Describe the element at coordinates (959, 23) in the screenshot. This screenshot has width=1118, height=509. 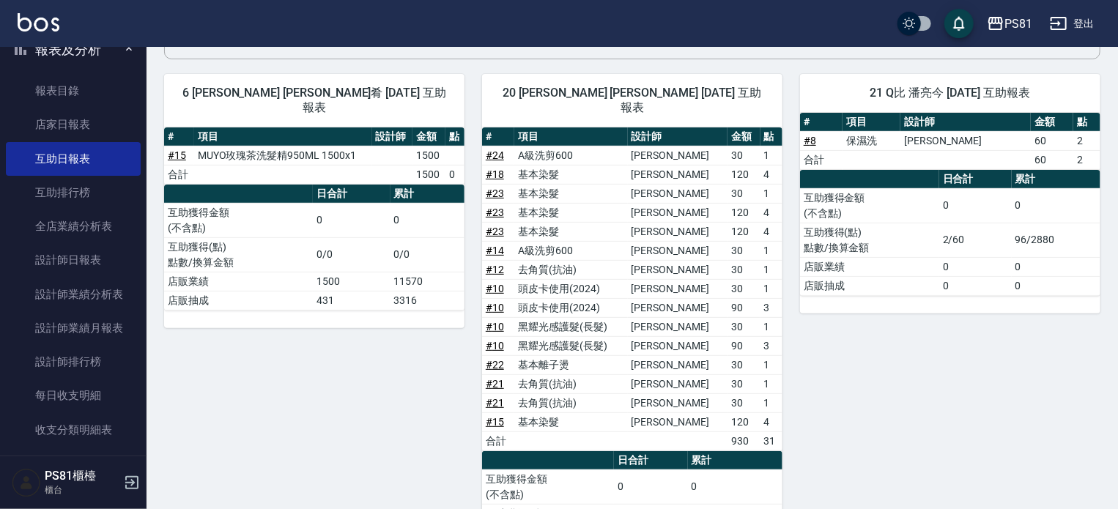
I see `button: save` at that location.